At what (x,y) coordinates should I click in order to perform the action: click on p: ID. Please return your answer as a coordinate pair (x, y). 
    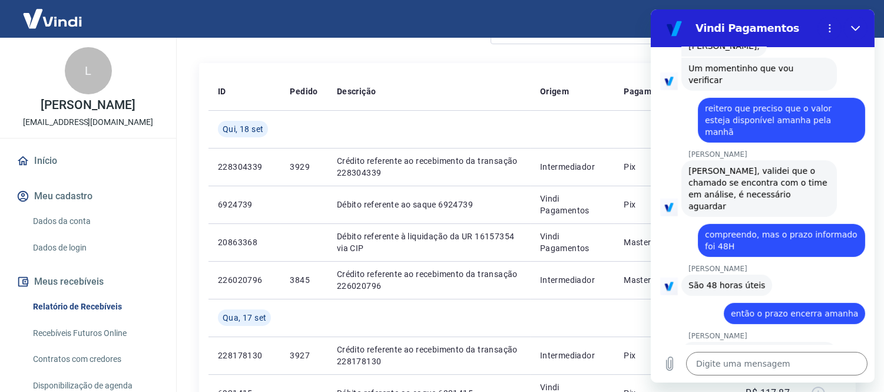
    Looking at the image, I should click on (222, 91).